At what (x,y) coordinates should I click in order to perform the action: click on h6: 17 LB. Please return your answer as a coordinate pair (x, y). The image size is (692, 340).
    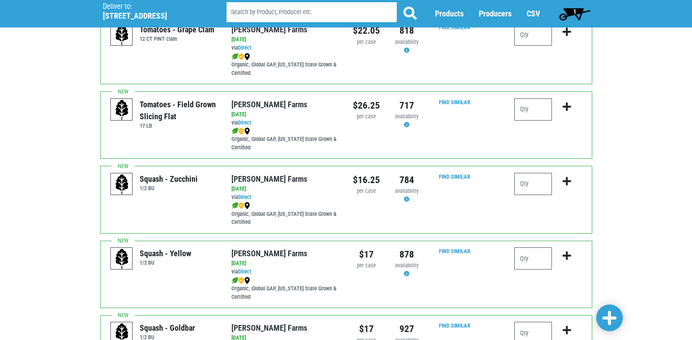
    Looking at the image, I should click on (179, 125).